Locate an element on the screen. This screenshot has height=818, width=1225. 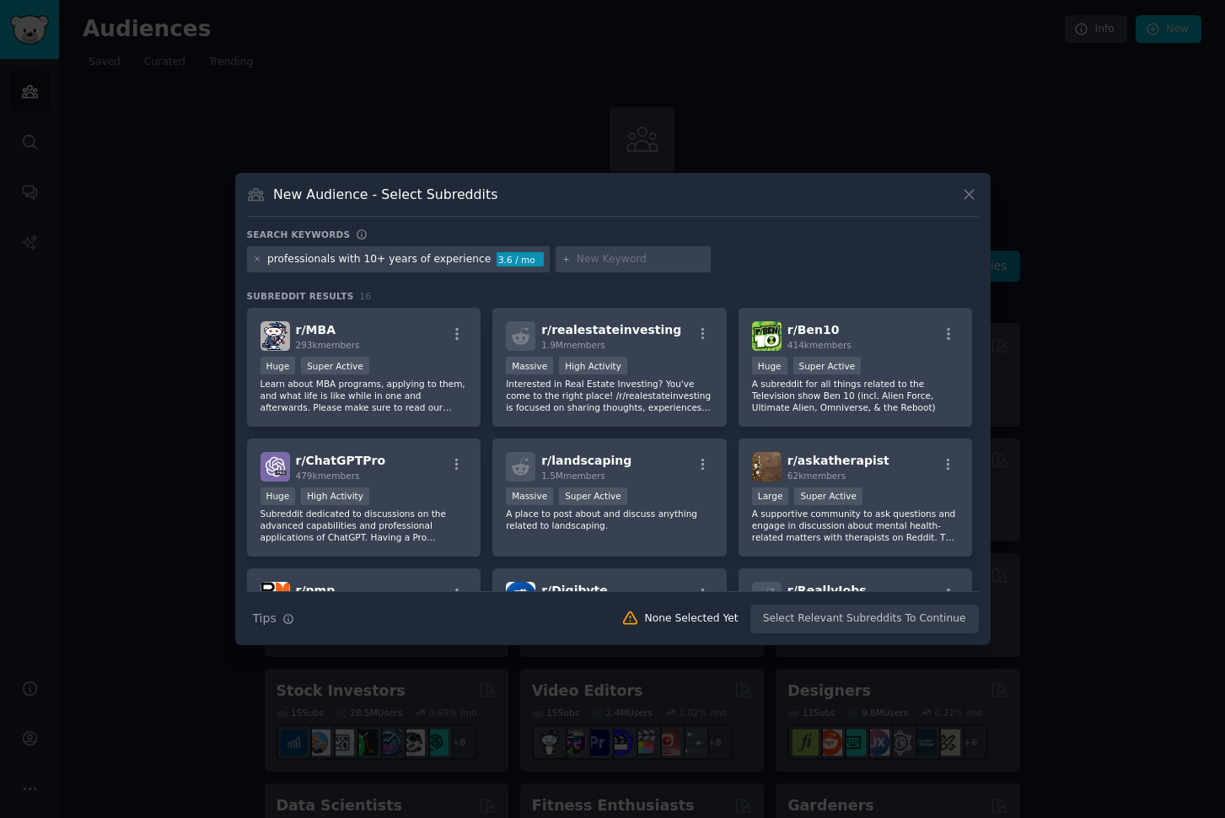
span: 1.5M members is located at coordinates (573, 476).